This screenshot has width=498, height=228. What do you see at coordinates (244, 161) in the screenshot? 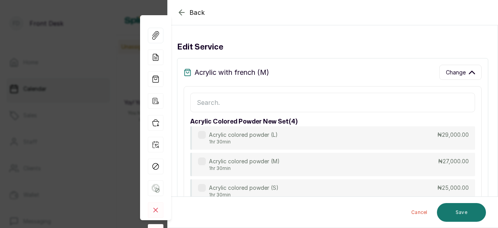
I see `p: Acrylic colored powder (M)` at bounding box center [244, 161].